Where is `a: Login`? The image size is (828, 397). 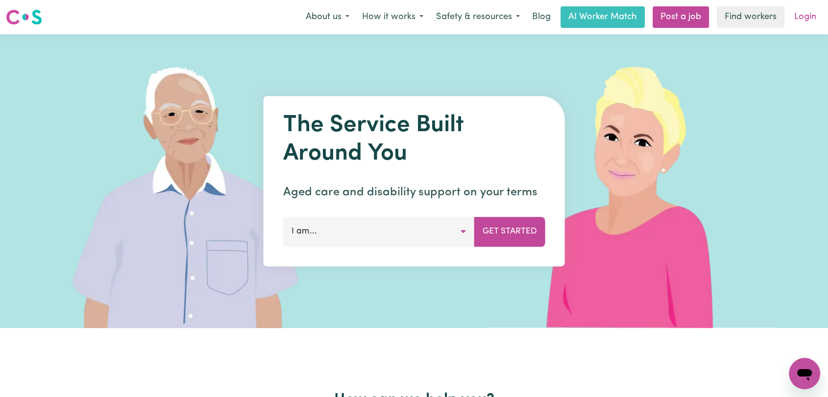 a: Login is located at coordinates (805, 17).